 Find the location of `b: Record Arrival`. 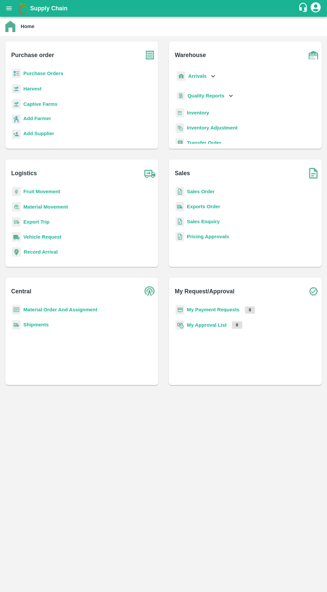

b: Record Arrival is located at coordinates (41, 252).